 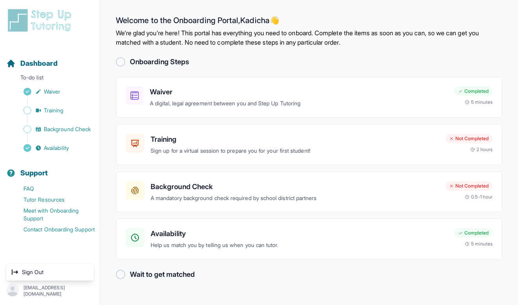 What do you see at coordinates (54, 110) in the screenshot?
I see `span: Training` at bounding box center [54, 110].